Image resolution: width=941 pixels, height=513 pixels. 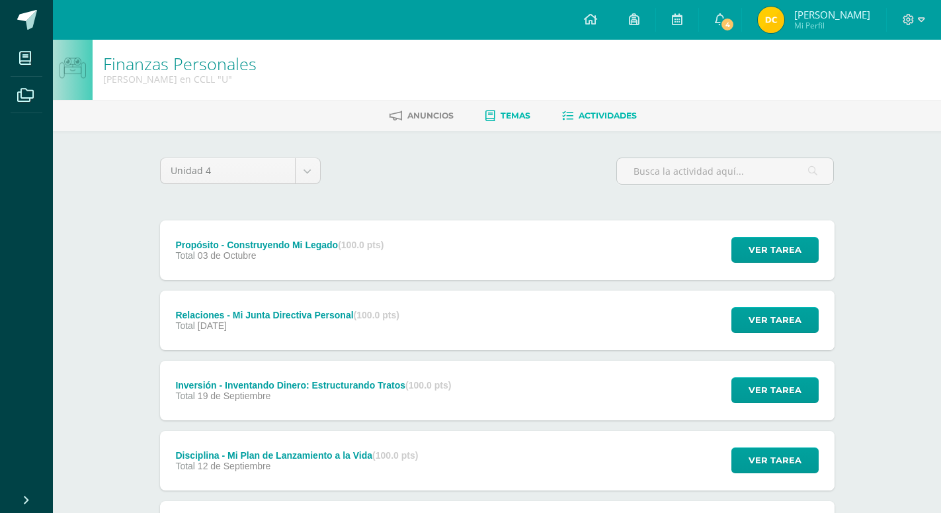 I want to click on img: ca4e4431dc35d8e92dbe9d3ad50f61cc.png, so click(x=771, y=20).